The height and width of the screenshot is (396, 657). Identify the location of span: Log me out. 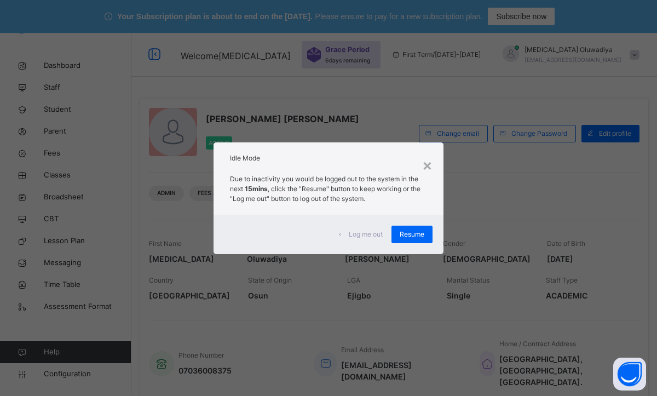
(366, 234).